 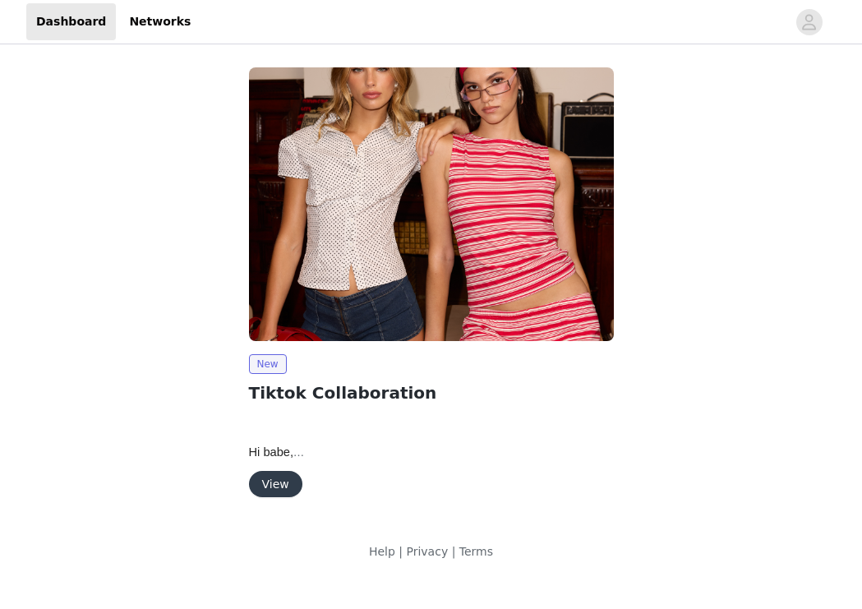 What do you see at coordinates (71, 21) in the screenshot?
I see `a: Dashboard` at bounding box center [71, 21].